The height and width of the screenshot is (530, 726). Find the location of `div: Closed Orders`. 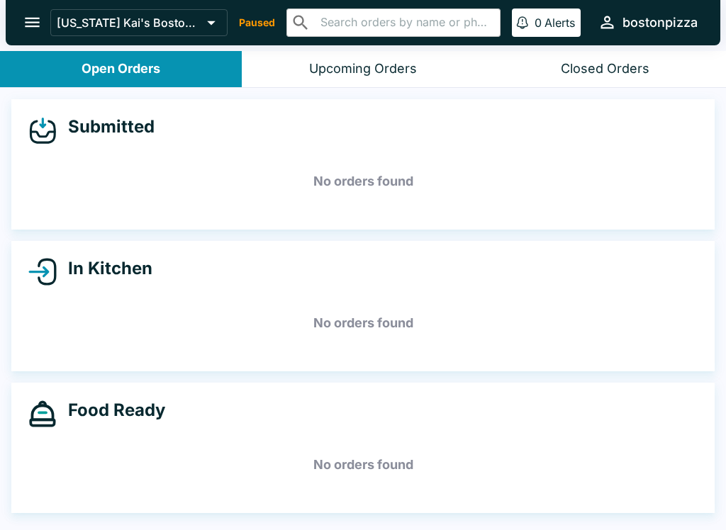

div: Closed Orders is located at coordinates (605, 69).